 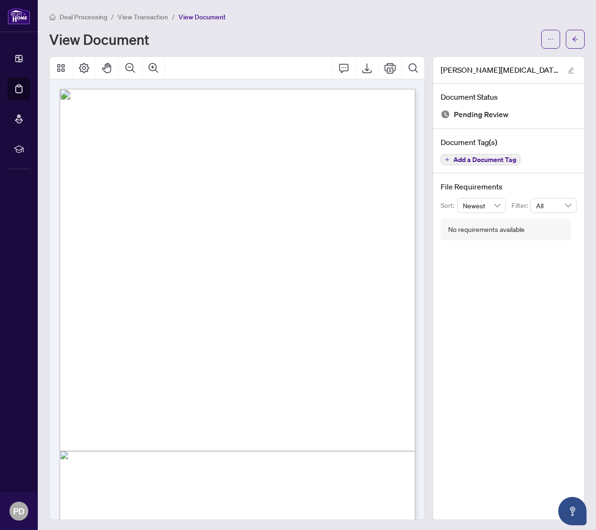 I want to click on span: All, so click(x=553, y=205).